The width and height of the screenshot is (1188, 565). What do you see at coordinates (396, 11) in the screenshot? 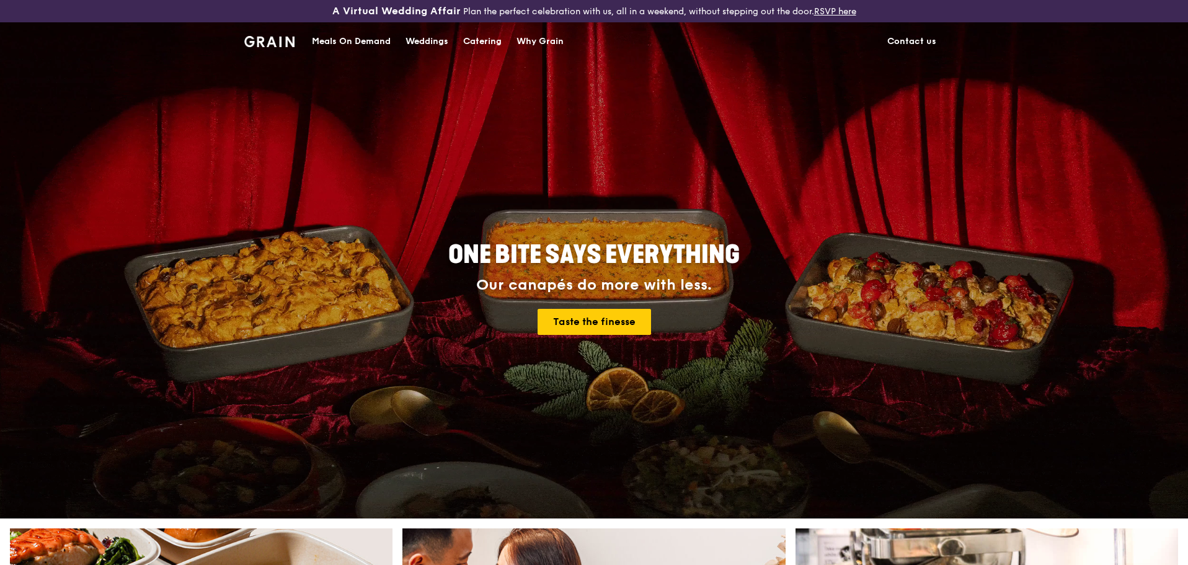
I see `h3: A Virtual Wedding Affair` at bounding box center [396, 11].